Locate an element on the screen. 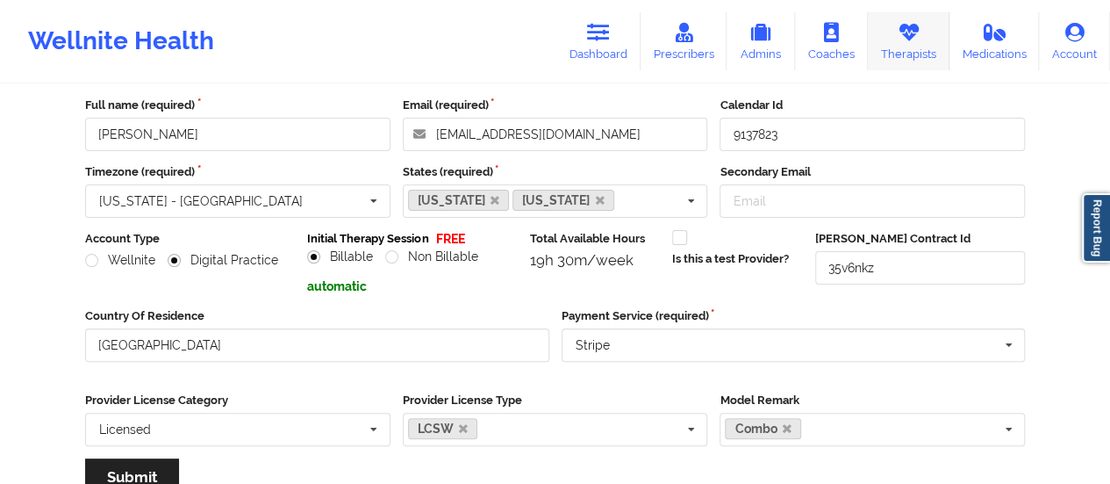 Image resolution: width=1110 pixels, height=484 pixels. label: Timezone (required) is located at coordinates (238, 172).